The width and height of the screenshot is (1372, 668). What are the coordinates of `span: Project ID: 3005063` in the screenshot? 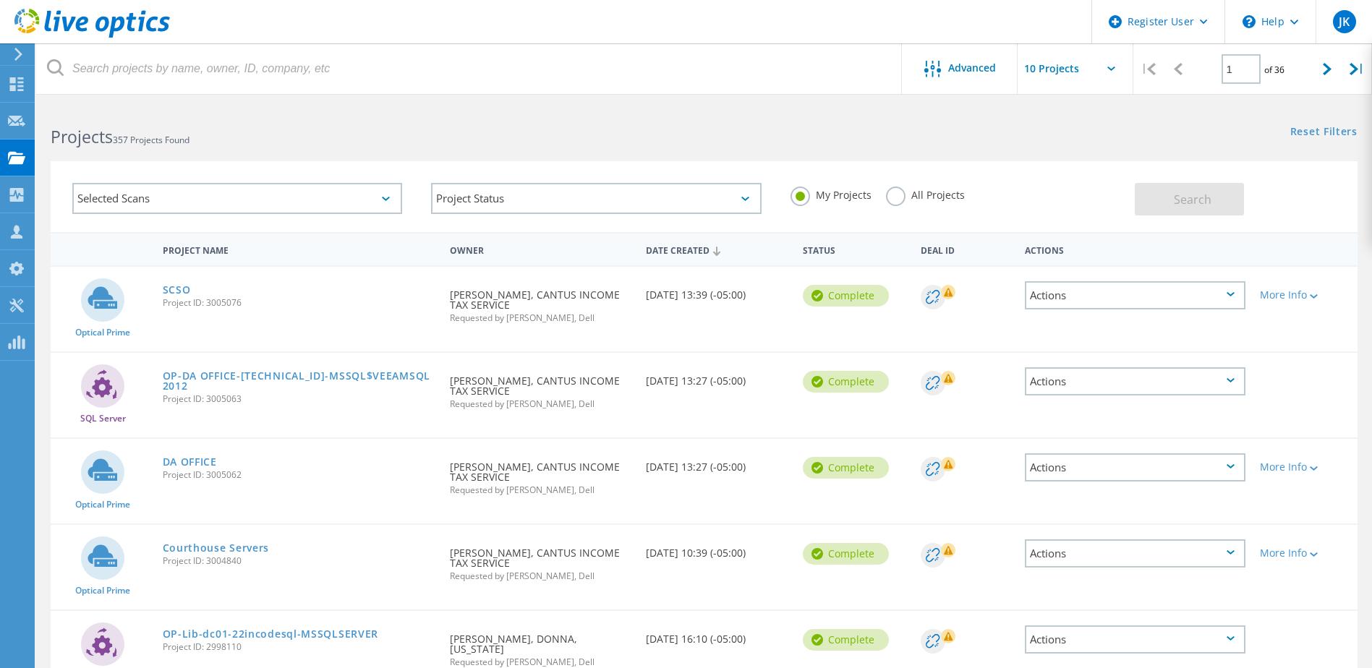 It's located at (299, 399).